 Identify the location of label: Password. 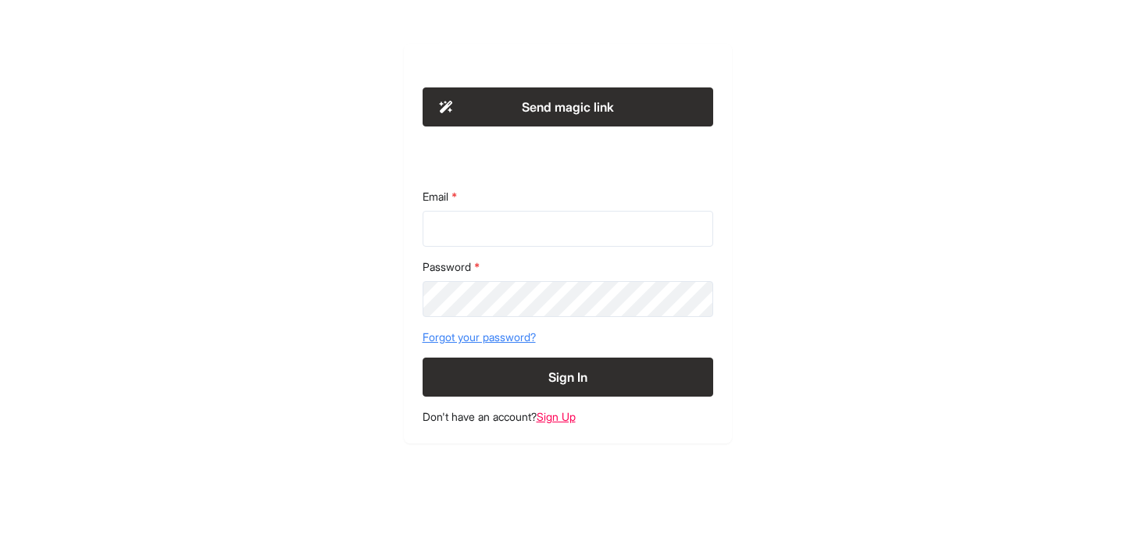
(568, 267).